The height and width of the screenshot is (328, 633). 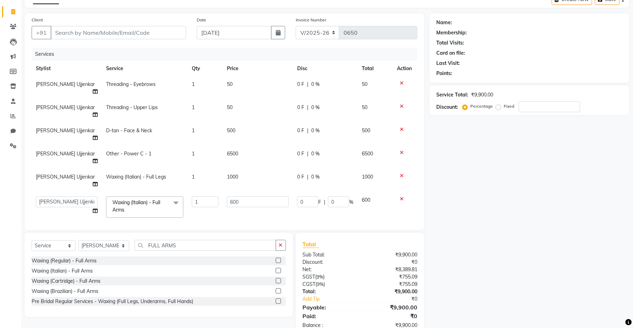 What do you see at coordinates (129, 131) in the screenshot?
I see `span: D-tan - Face & Neck` at bounding box center [129, 131].